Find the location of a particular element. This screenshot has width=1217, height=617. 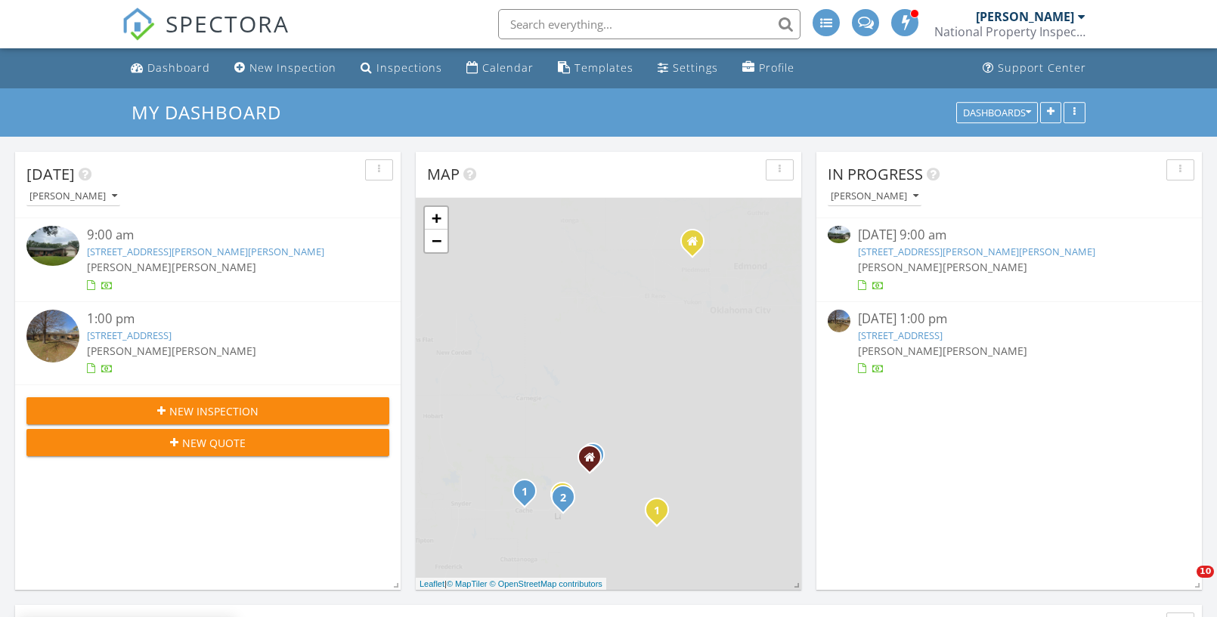

a: Leaflet is located at coordinates (431, 584).